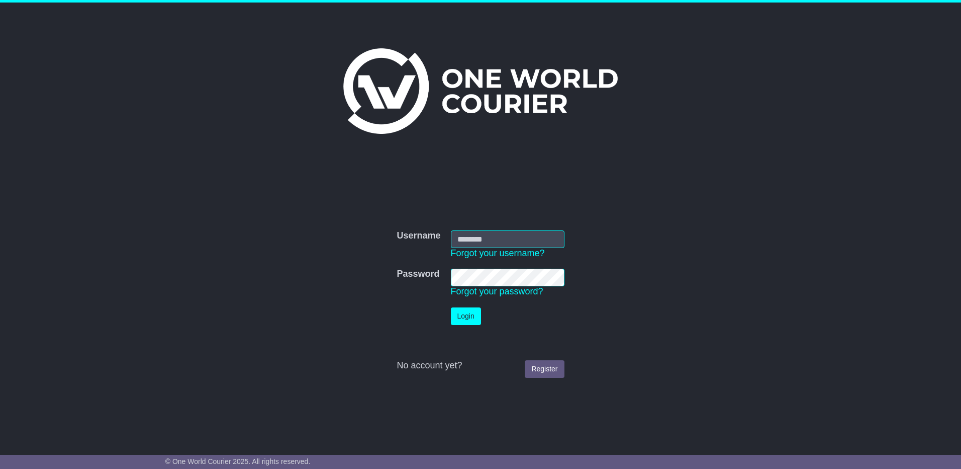 This screenshot has height=469, width=961. Describe the element at coordinates (418, 274) in the screenshot. I see `label: Password` at that location.